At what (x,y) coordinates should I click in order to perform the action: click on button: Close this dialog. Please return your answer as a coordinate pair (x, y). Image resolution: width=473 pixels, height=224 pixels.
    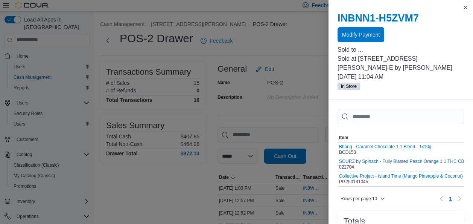
    Looking at the image, I should click on (466, 8).